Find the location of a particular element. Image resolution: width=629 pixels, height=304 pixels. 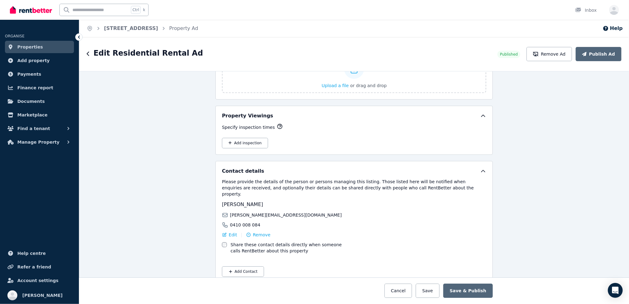

span: Refer a friend is located at coordinates (34, 267).